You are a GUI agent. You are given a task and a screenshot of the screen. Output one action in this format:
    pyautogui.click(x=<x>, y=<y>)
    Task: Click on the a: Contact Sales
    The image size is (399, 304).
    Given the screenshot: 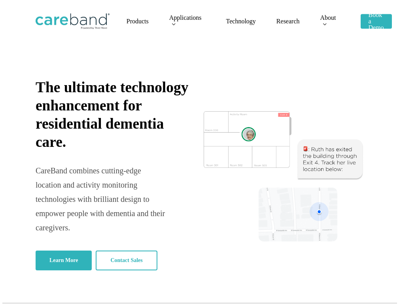 What is the action you would take?
    pyautogui.click(x=126, y=260)
    